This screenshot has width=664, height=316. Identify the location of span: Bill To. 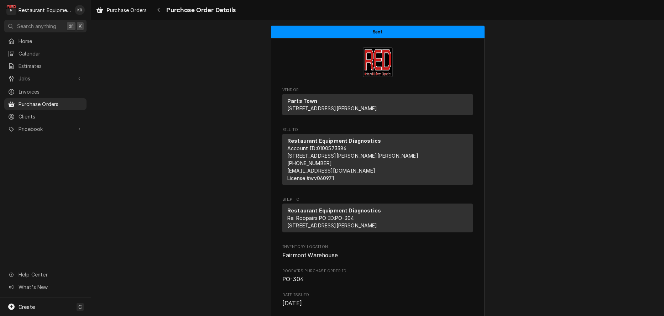
(377, 130).